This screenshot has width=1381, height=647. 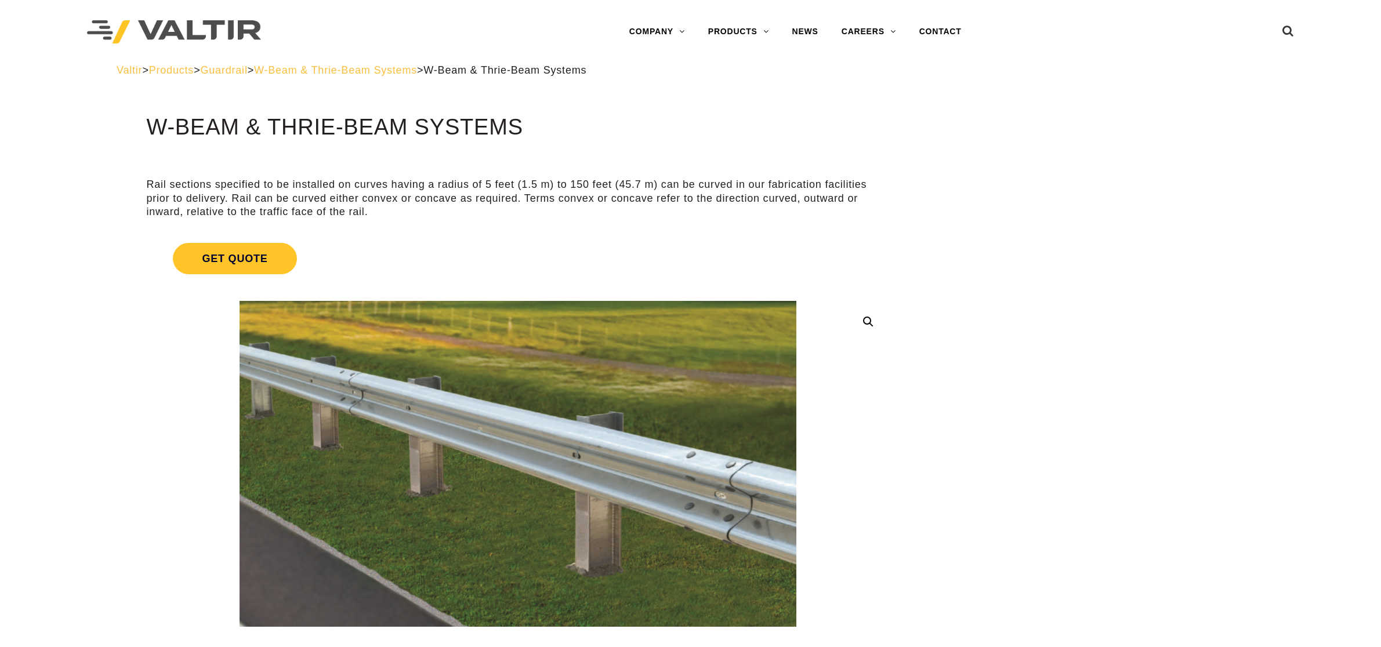 What do you see at coordinates (517, 128) in the screenshot?
I see `h1: W-Beam & Thrie-Beam Systems` at bounding box center [517, 128].